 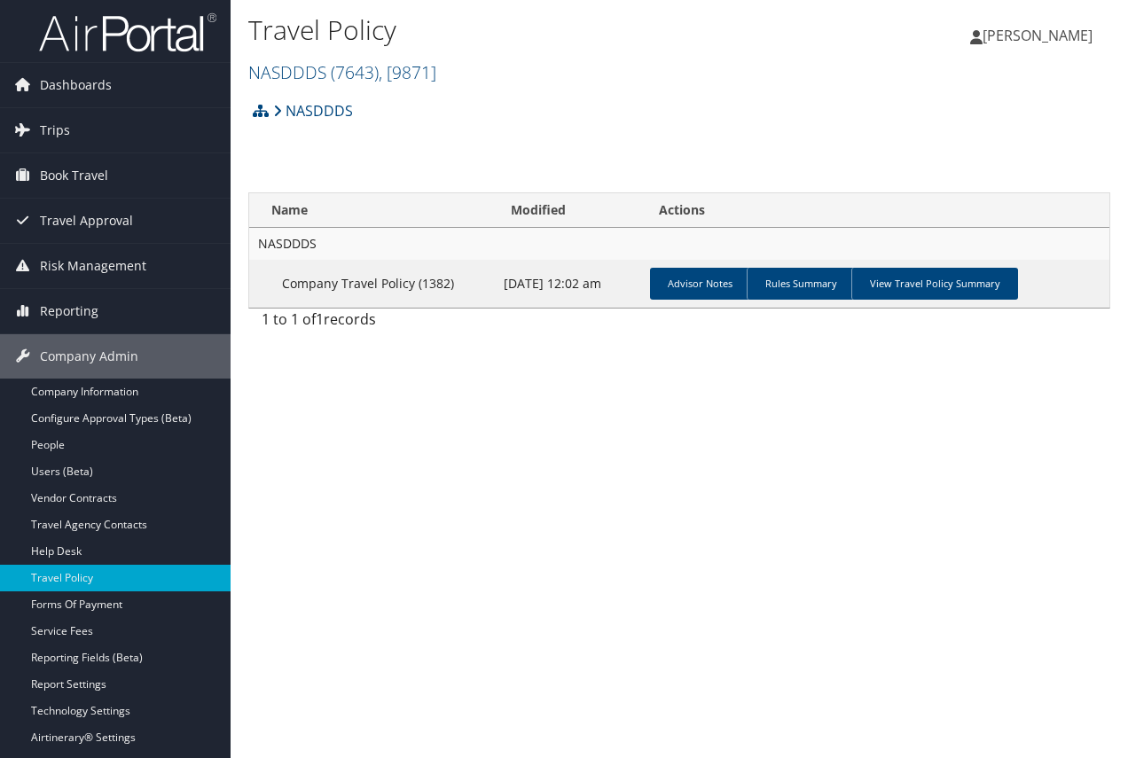 What do you see at coordinates (935, 284) in the screenshot?
I see `a: View Travel Policy Summary` at bounding box center [935, 284].